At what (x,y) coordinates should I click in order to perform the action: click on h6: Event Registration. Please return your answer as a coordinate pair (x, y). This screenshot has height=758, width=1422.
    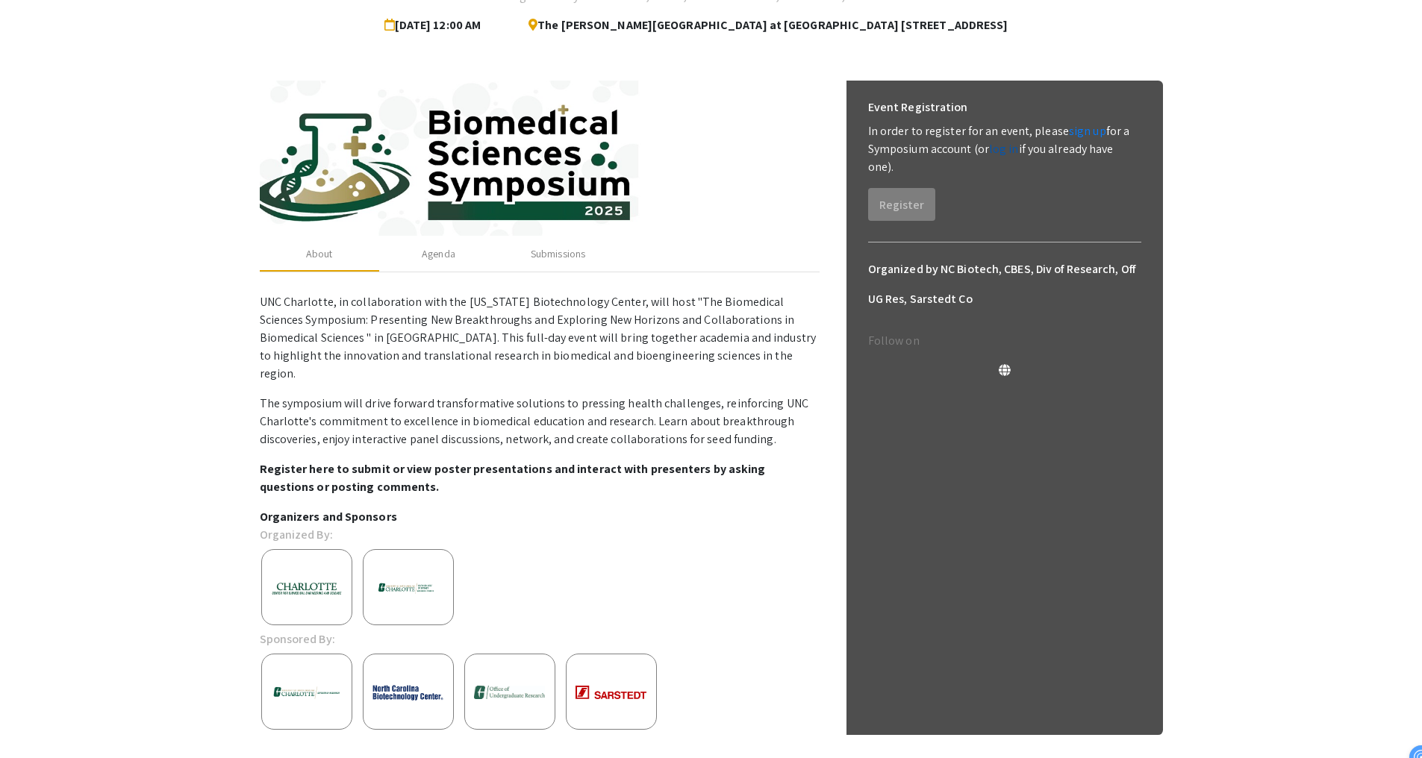
    Looking at the image, I should click on (918, 107).